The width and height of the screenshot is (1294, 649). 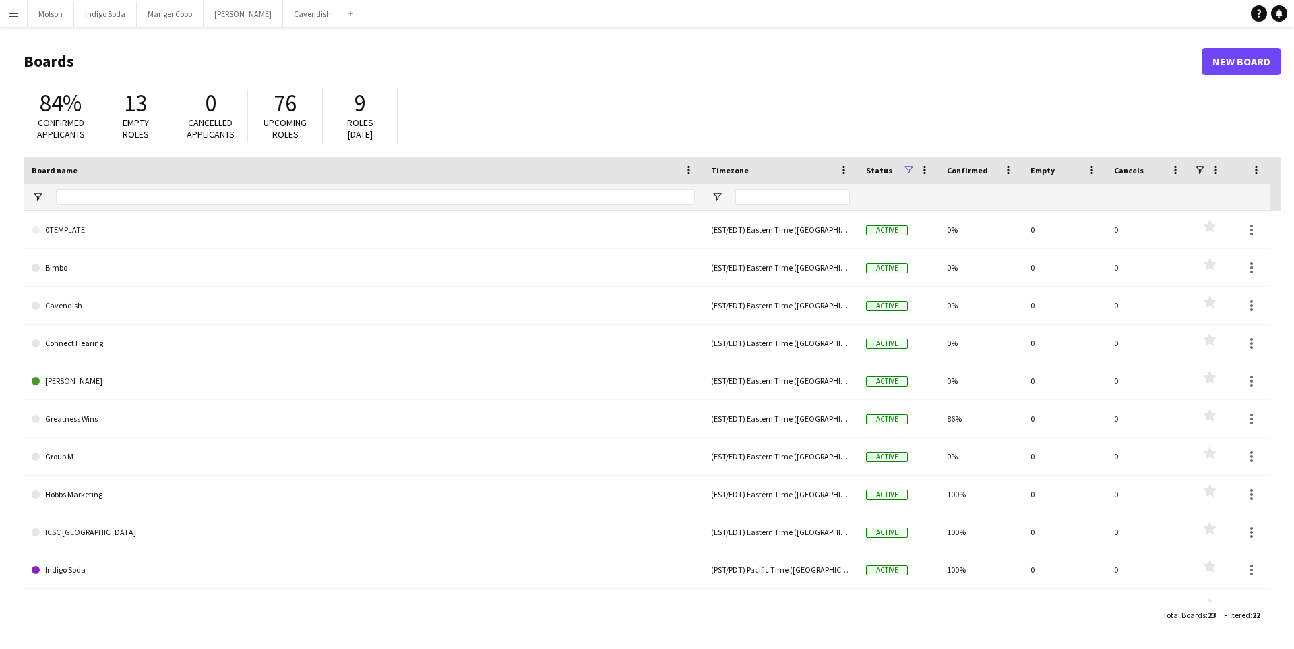 I want to click on span: Cancelled applicants, so click(x=210, y=128).